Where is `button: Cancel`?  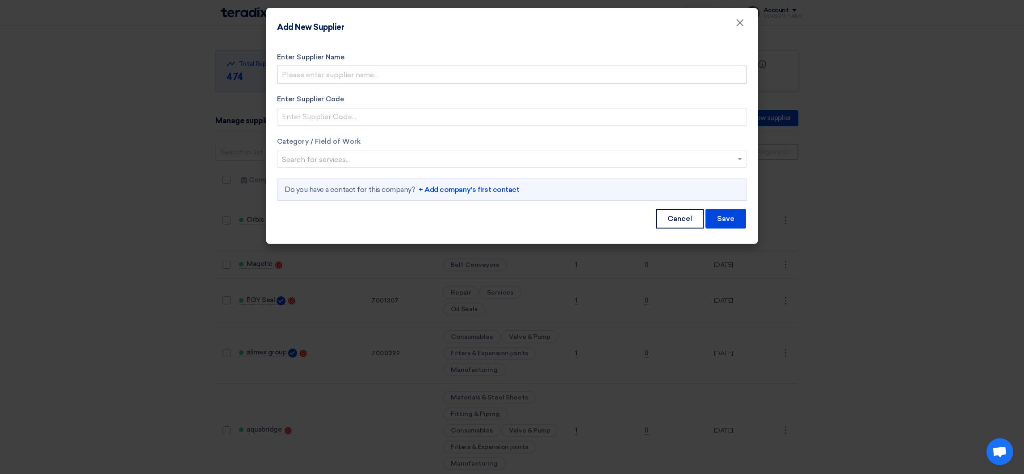 button: Cancel is located at coordinates (680, 219).